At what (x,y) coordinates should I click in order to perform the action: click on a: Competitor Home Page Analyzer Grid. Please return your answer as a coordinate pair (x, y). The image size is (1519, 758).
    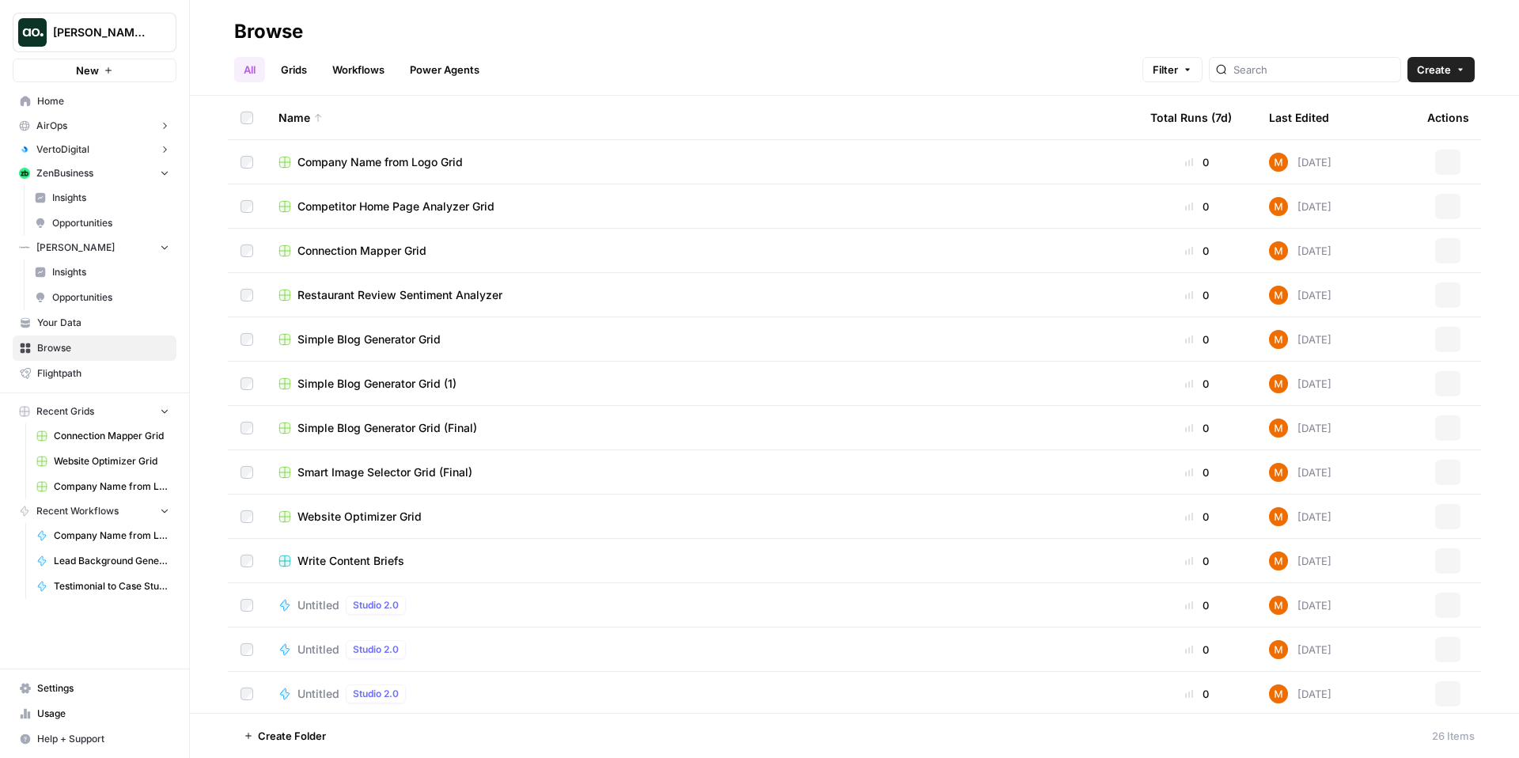
    Looking at the image, I should click on (702, 207).